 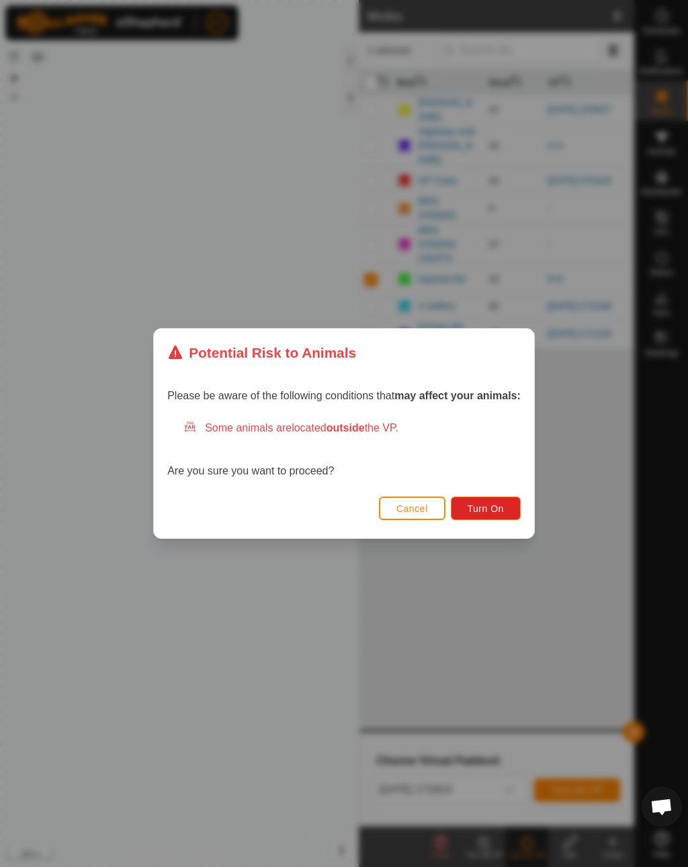 What do you see at coordinates (344, 395) in the screenshot?
I see `span: Please be aware of the following conditions that` at bounding box center [344, 395].